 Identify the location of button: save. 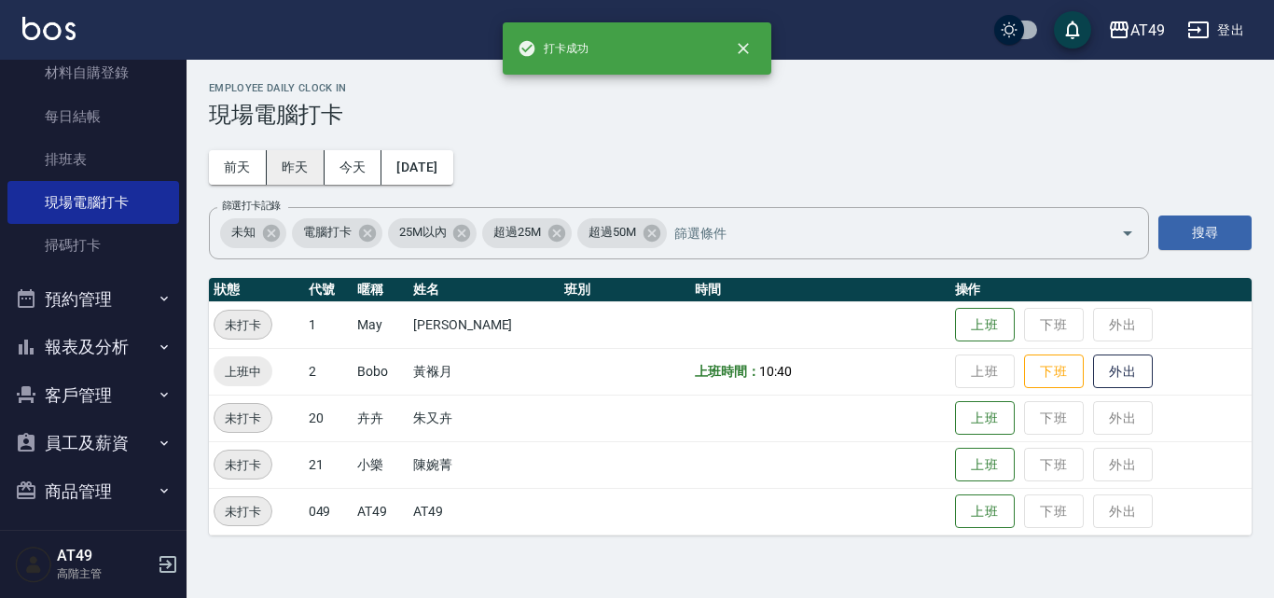
(1072, 30).